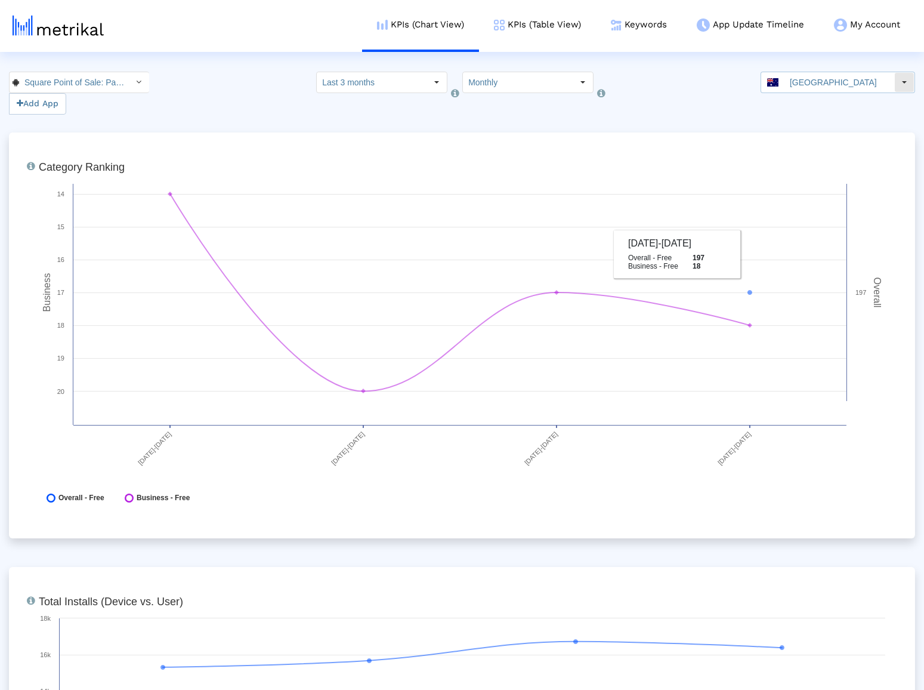 This screenshot has height=690, width=924. Describe the element at coordinates (45, 655) in the screenshot. I see `text: 16k` at that location.